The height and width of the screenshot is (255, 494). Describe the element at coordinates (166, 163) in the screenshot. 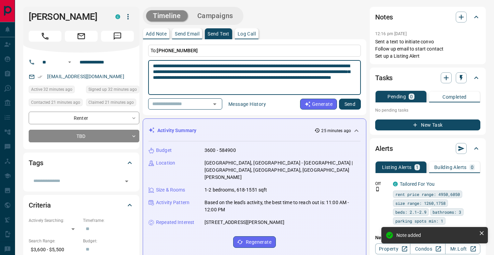

I see `p: Location` at that location.